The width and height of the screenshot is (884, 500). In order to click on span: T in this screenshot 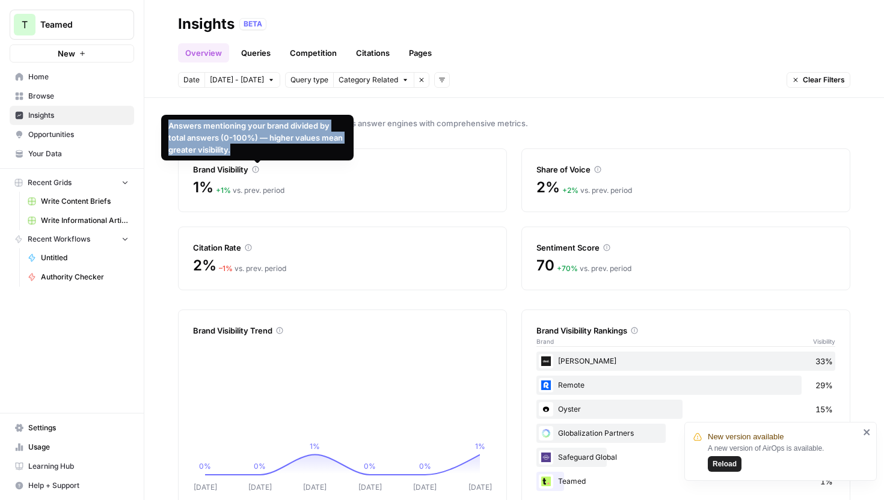, I will do `click(25, 25)`.